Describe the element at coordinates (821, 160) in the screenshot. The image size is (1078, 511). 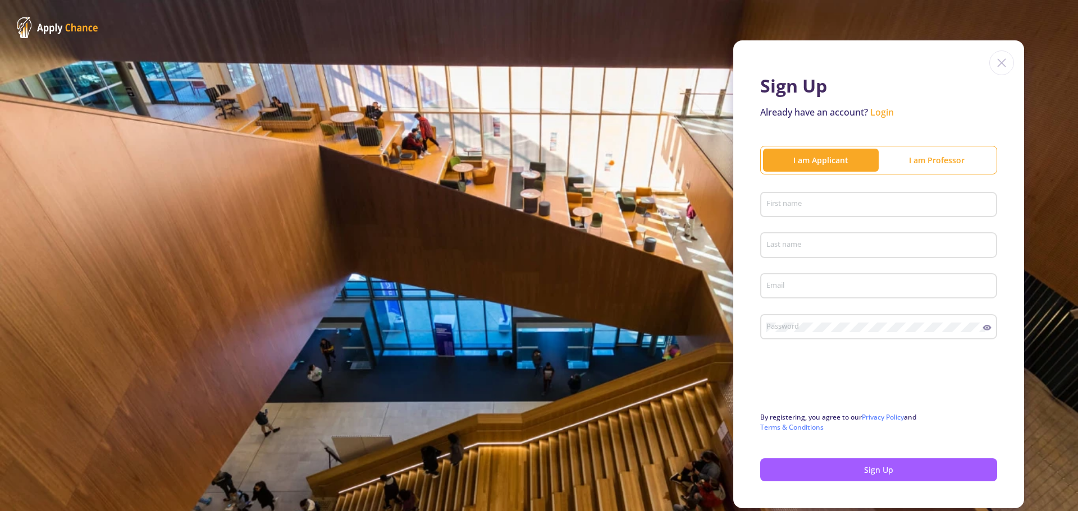
I see `div: I am Applicant` at that location.